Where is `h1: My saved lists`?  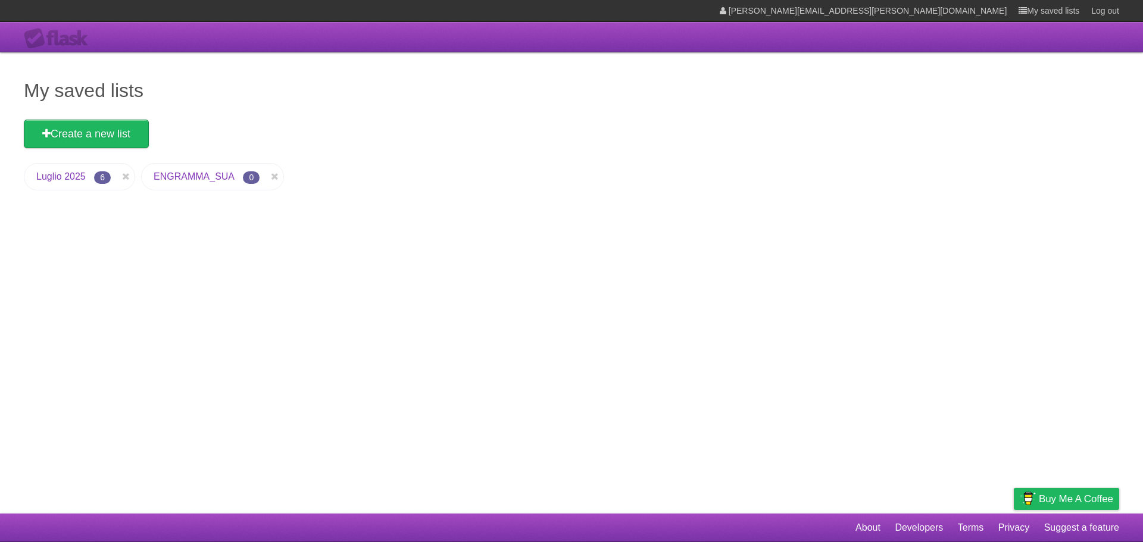
h1: My saved lists is located at coordinates (571, 90).